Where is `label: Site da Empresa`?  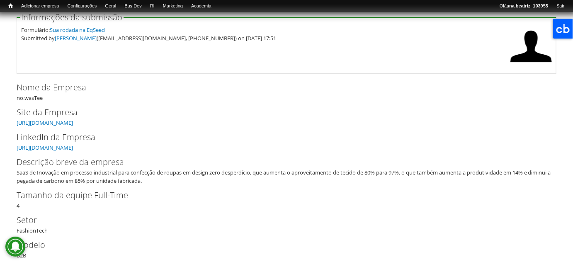
label: Site da Empresa is located at coordinates (279, 112).